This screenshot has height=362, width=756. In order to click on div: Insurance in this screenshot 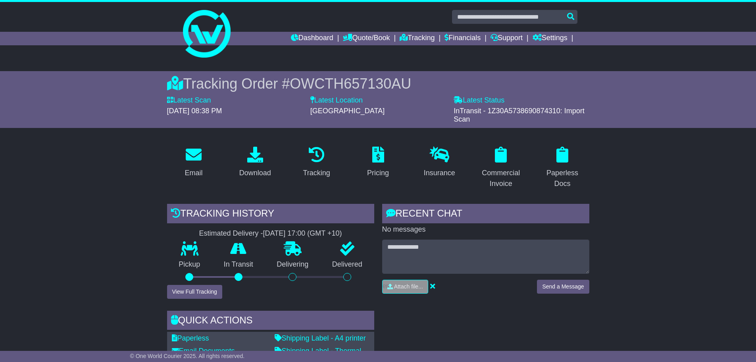, I will do `click(439, 173)`.